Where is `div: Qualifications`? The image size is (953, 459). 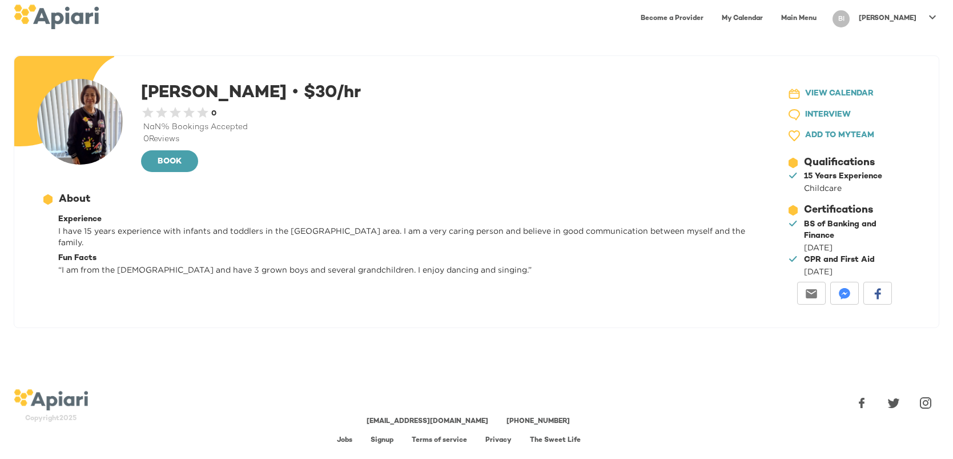 div: Qualifications is located at coordinates (840, 163).